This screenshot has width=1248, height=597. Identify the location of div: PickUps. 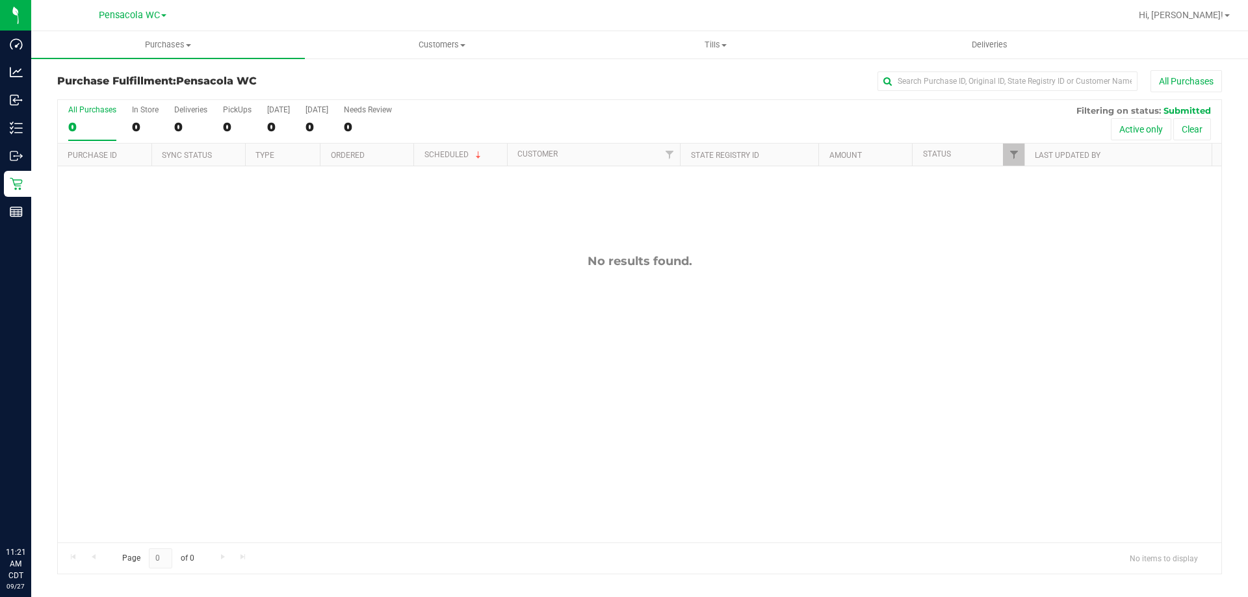
(237, 110).